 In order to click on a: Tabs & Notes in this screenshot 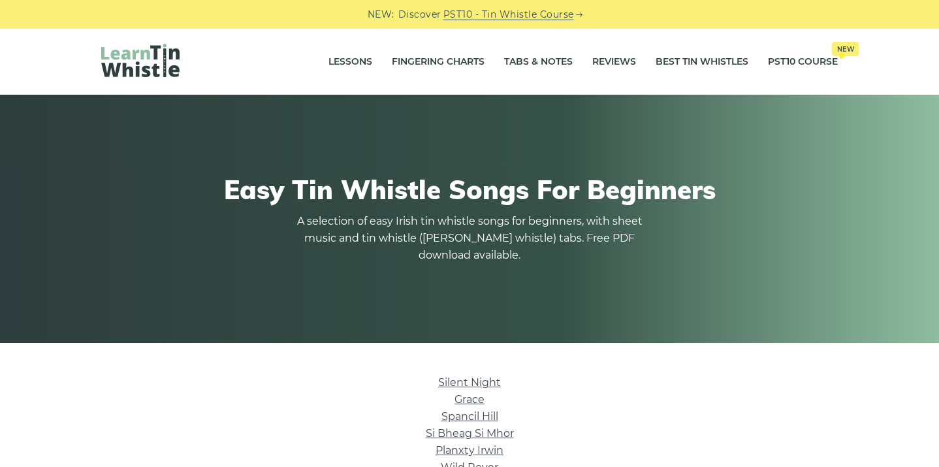, I will do `click(538, 62)`.